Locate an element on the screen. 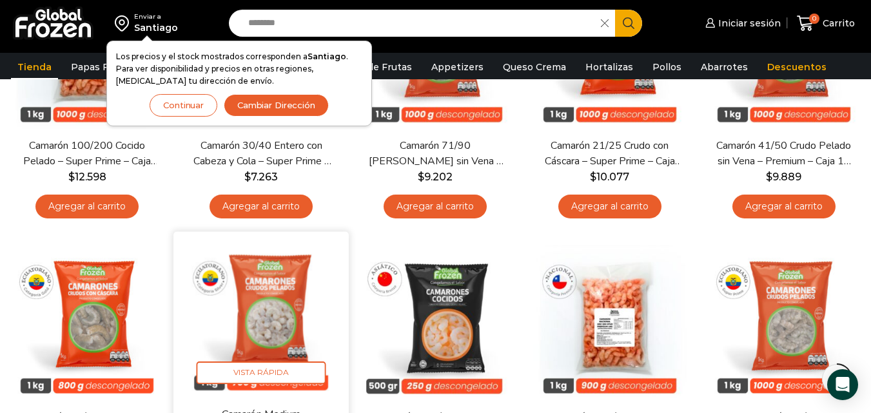 The height and width of the screenshot is (413, 871). div: Open Intercom Messenger is located at coordinates (843, 385).